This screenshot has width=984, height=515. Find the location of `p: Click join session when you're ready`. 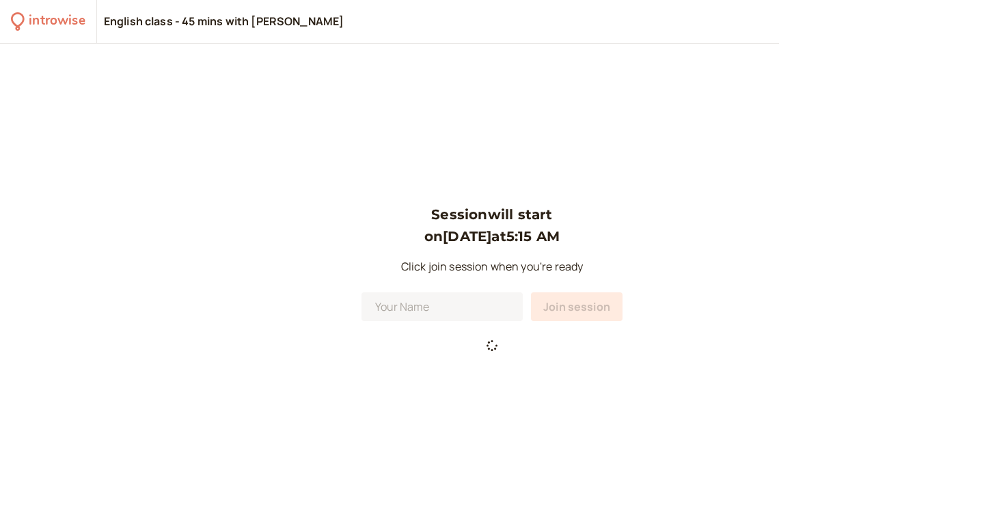

p: Click join session when you're ready is located at coordinates (492, 267).